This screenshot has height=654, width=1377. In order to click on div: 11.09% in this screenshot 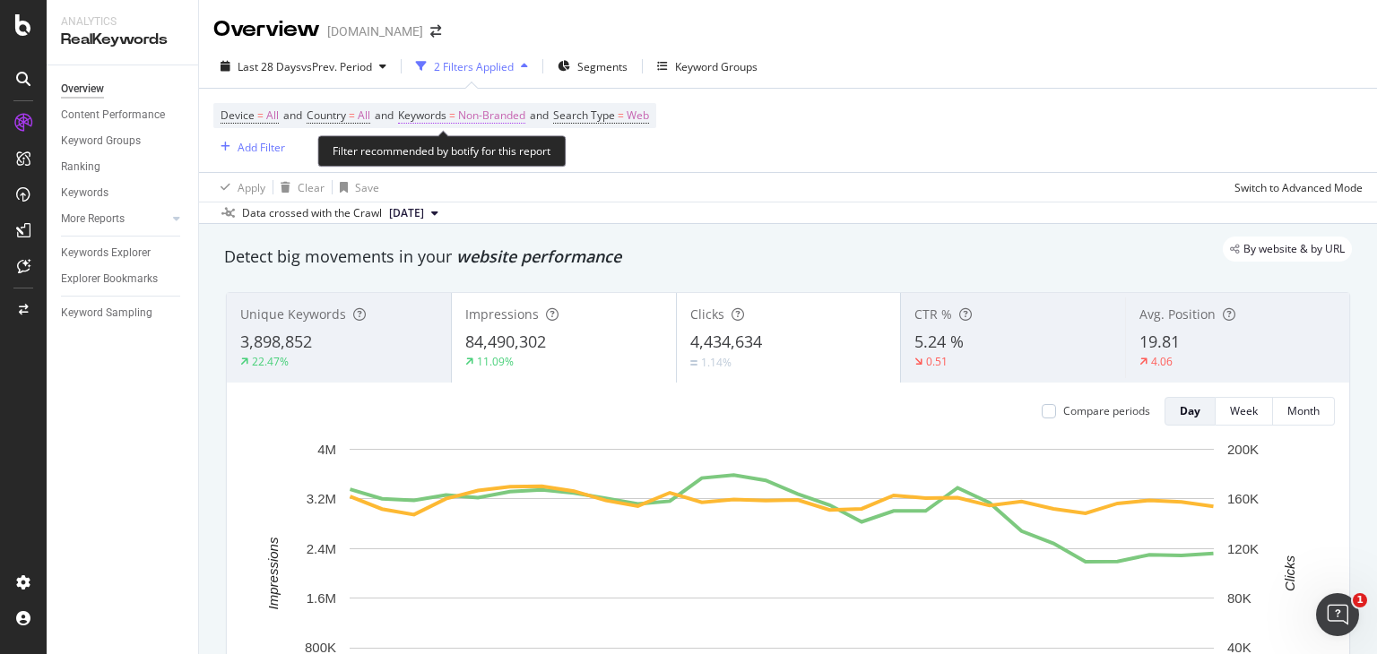, I will do `click(495, 361)`.